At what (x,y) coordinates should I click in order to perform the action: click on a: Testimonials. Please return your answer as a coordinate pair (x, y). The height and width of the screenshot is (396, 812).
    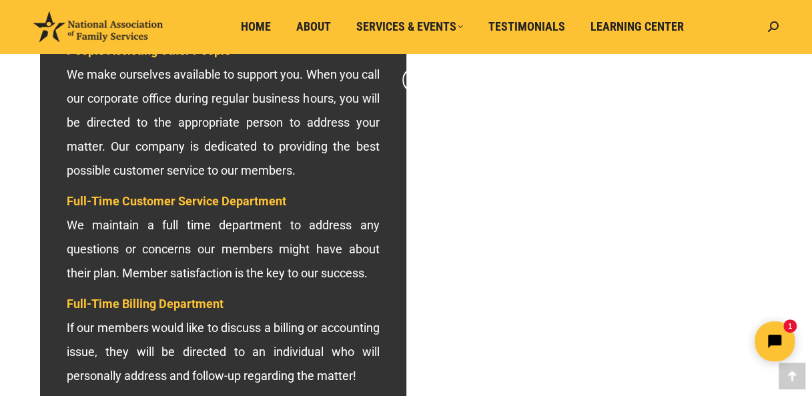
    Looking at the image, I should click on (526, 27).